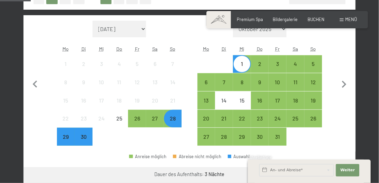  What do you see at coordinates (260, 137) in the screenshot?
I see `div: Thu Oct 30 2025` at bounding box center [260, 137].